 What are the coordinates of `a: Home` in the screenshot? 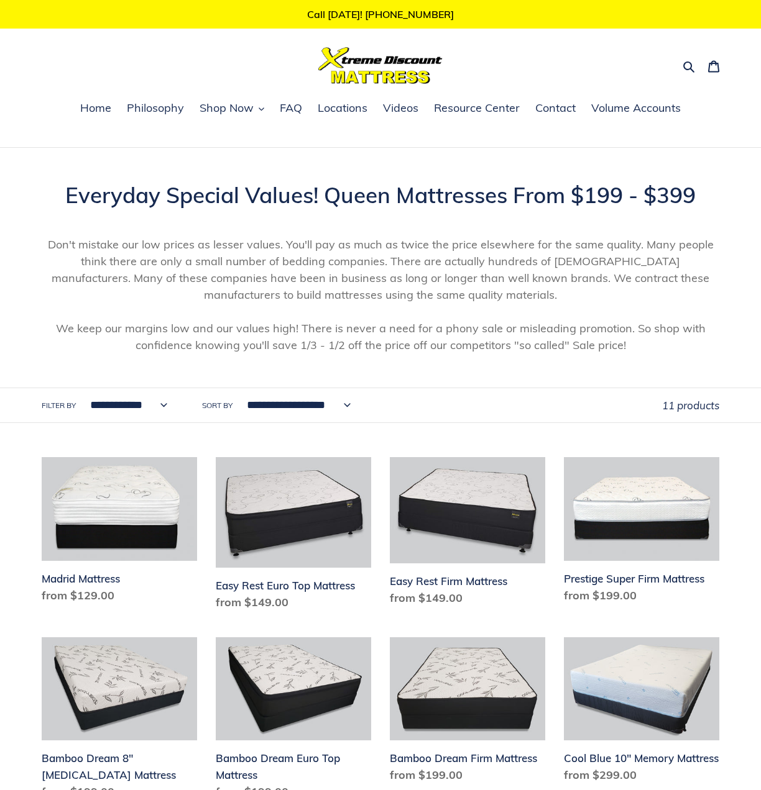 It's located at (96, 109).